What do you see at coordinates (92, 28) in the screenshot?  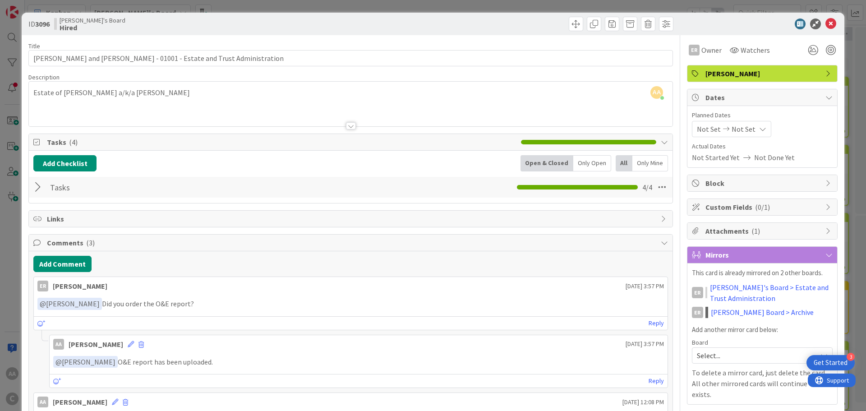 I see `b: Hired` at bounding box center [92, 28].